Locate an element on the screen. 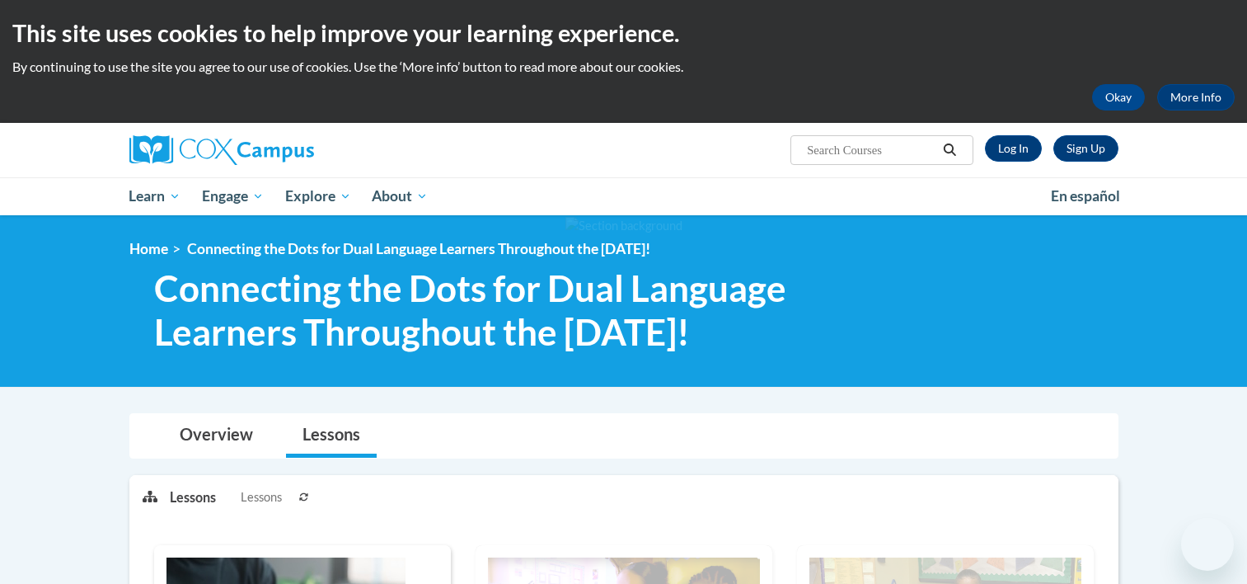 This screenshot has width=1247, height=584. span: About is located at coordinates (400, 196).